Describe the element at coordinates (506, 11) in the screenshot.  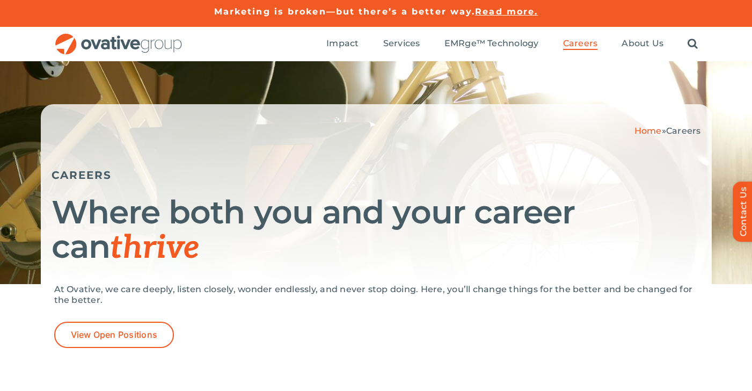
I see `a: Read more.` at that location.